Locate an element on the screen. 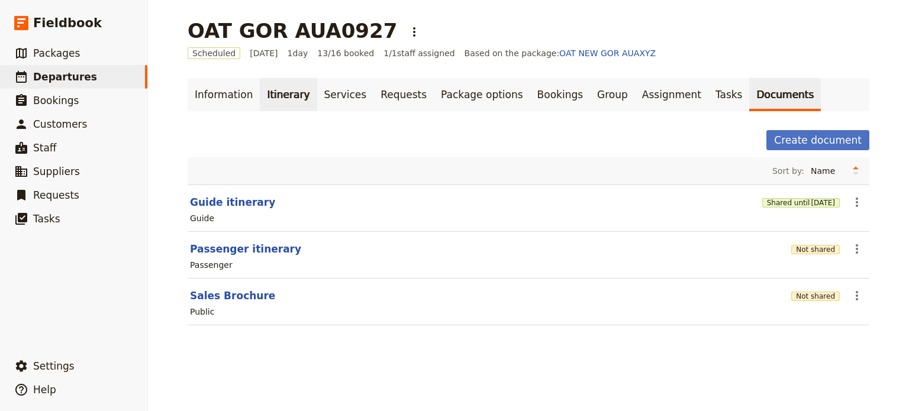  a: Information is located at coordinates (224, 95).